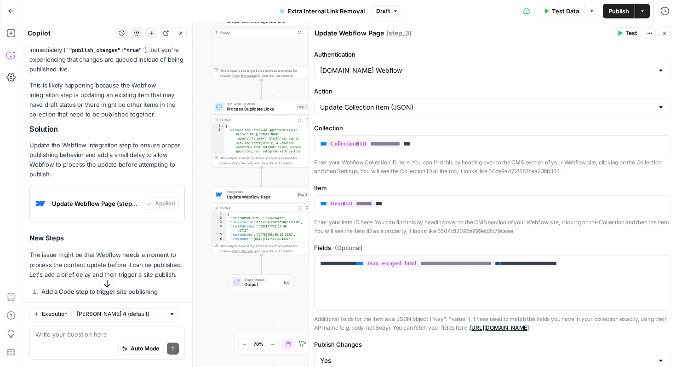 The width and height of the screenshot is (676, 367). What do you see at coordinates (487, 70) in the screenshot?
I see `input: Glean.com Webflow` at bounding box center [487, 70].